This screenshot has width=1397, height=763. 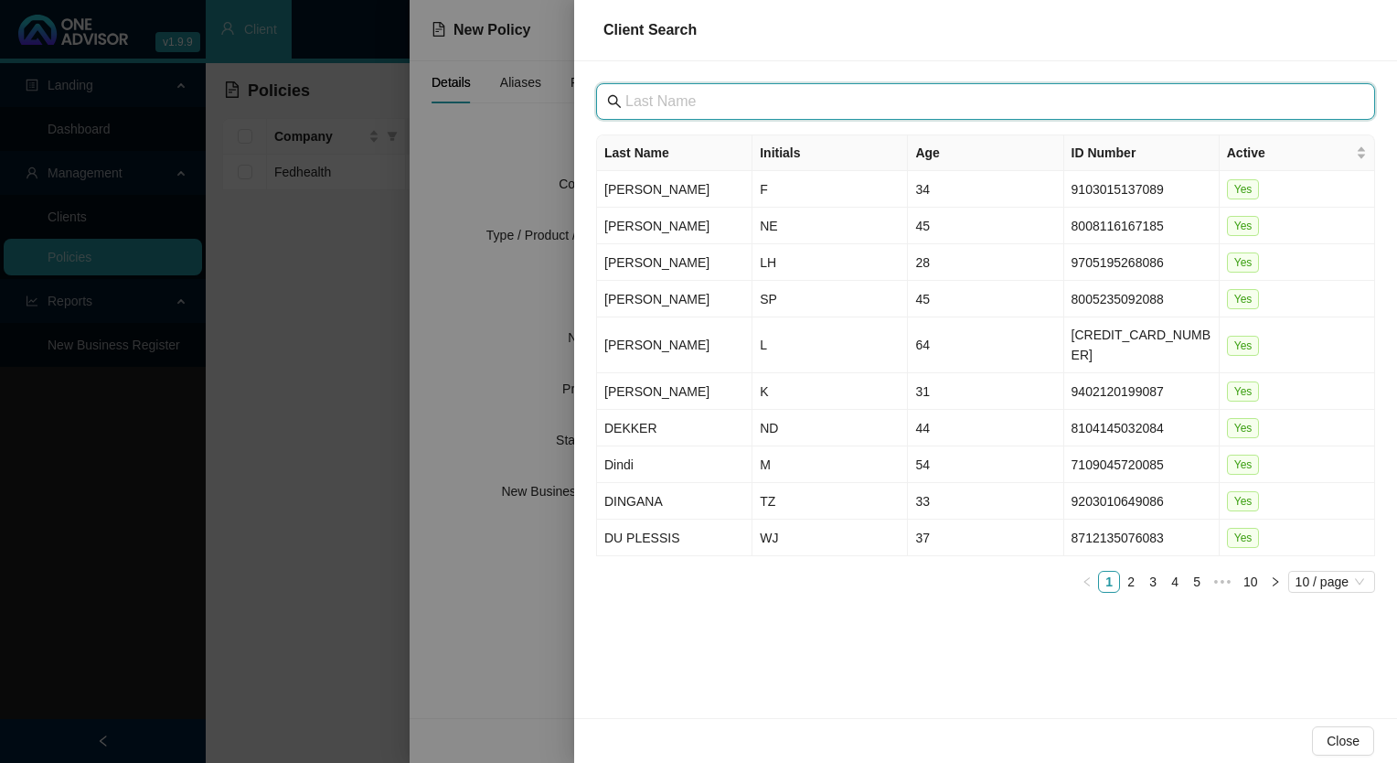 What do you see at coordinates (1331, 582) in the screenshot?
I see `div: Page Size` at bounding box center [1331, 582].